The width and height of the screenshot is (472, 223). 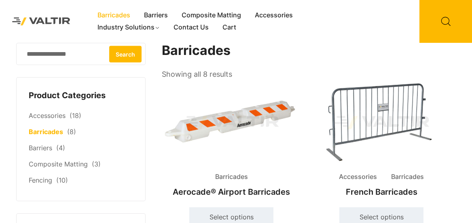 I want to click on h4: Product Categories, so click(x=81, y=96).